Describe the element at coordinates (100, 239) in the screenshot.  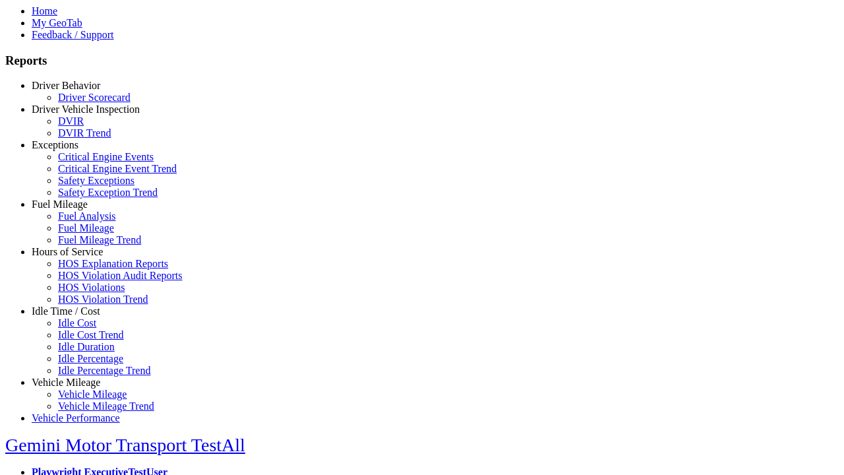
I see `a: Fuel Mileage Trend` at that location.